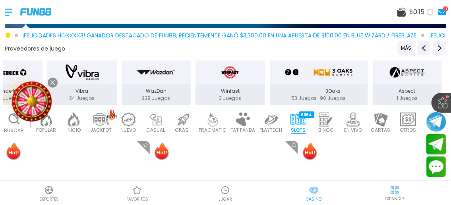  Describe the element at coordinates (82, 72) in the screenshot. I see `img: Vibra` at that location.